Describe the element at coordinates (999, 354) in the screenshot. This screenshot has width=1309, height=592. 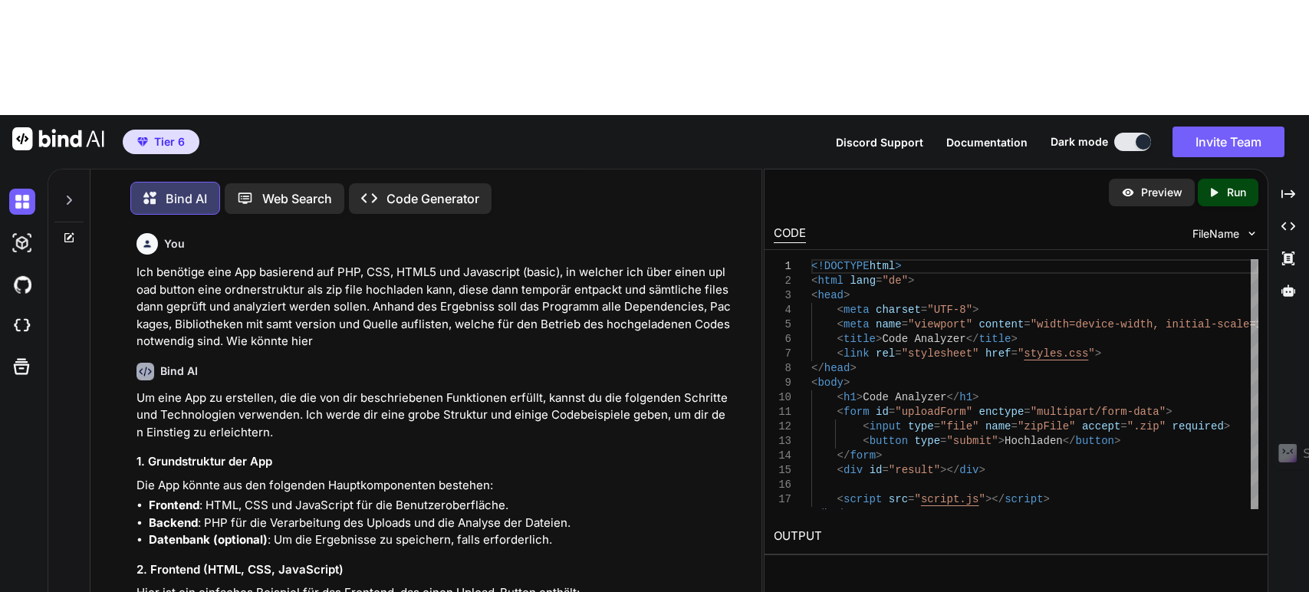
I see `span: href` at that location.